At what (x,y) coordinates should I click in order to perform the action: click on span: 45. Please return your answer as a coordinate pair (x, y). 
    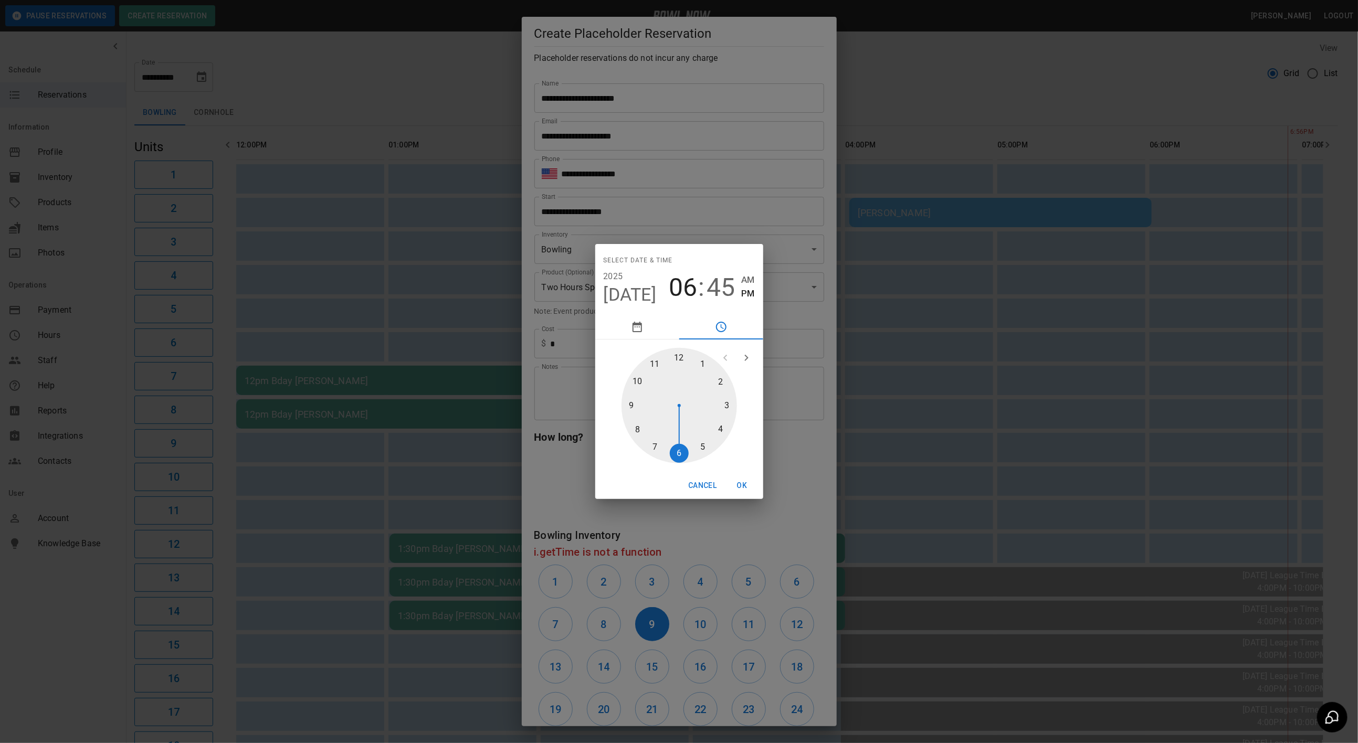
    Looking at the image, I should click on (721, 288).